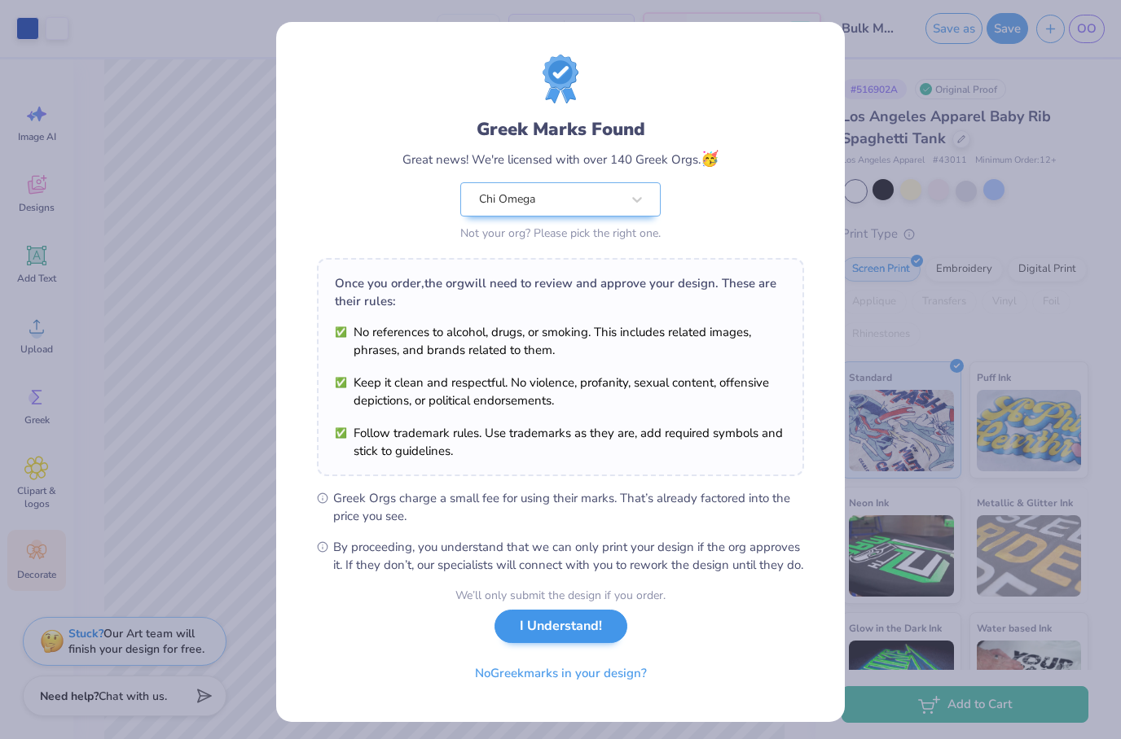  What do you see at coordinates (568, 507) in the screenshot?
I see `span: Greek Orgs charge a small fee for using their marks. That’s already factored into the price you see.` at bounding box center [568, 507].